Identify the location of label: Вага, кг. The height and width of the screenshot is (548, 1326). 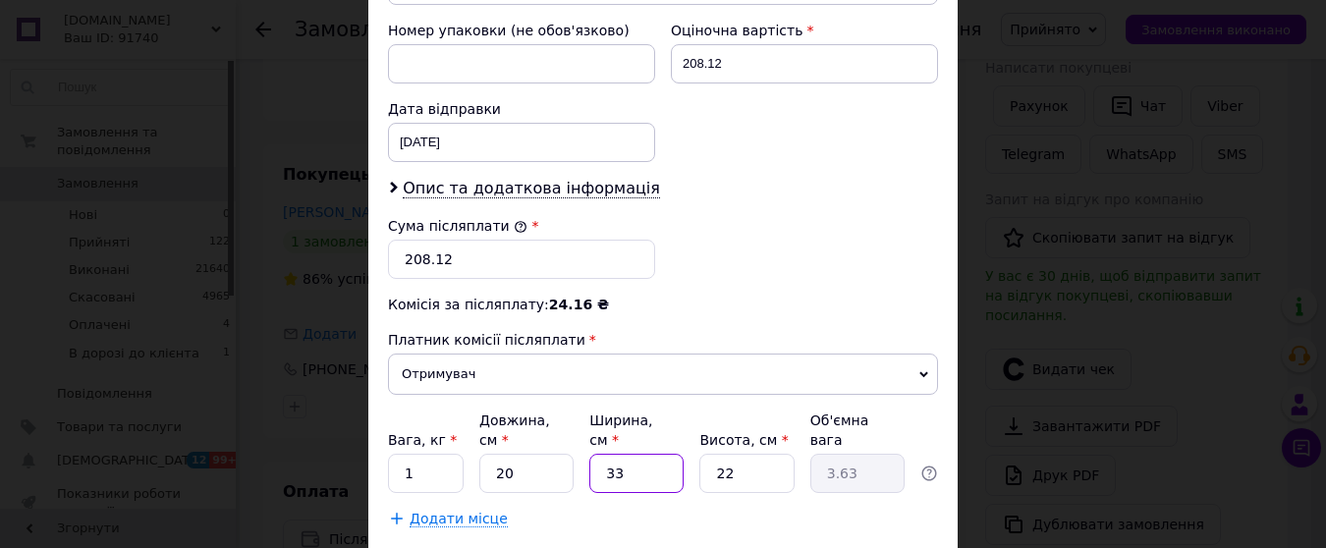
(422, 440).